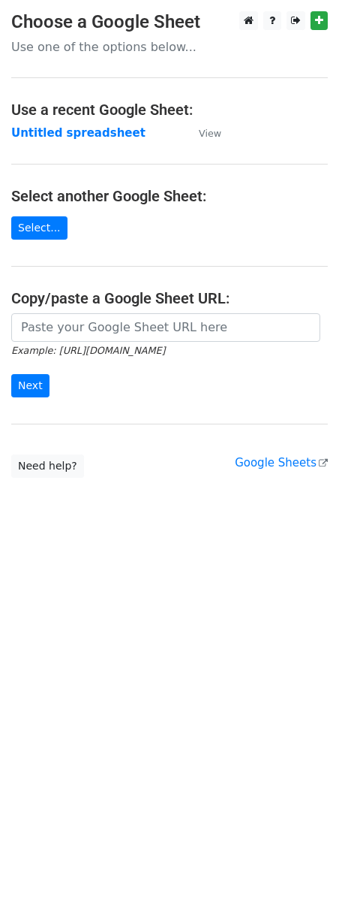  What do you see at coordinates (166, 327) in the screenshot?
I see `input: Paste your Google Sheet URL here` at bounding box center [166, 327].